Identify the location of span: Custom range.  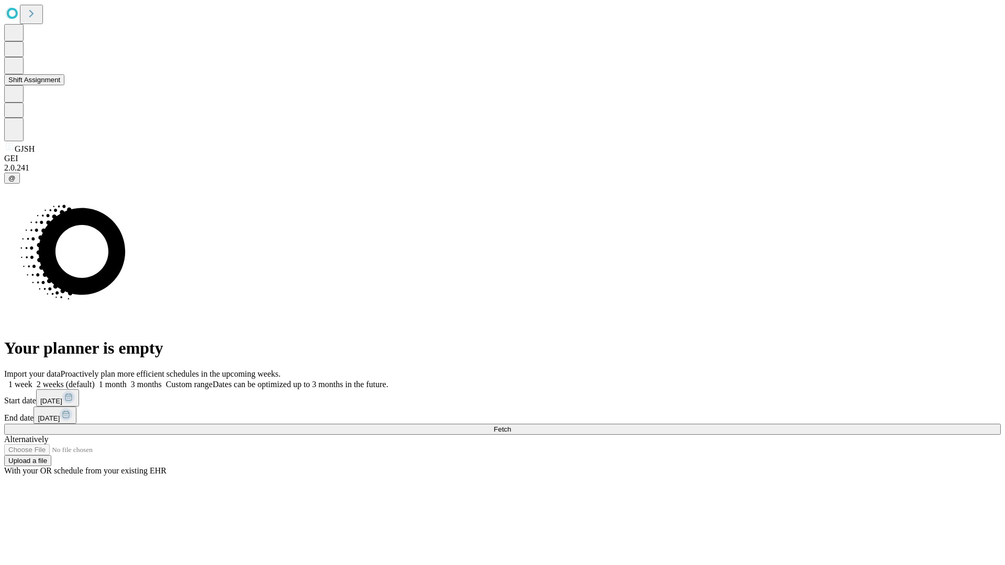
(189, 384).